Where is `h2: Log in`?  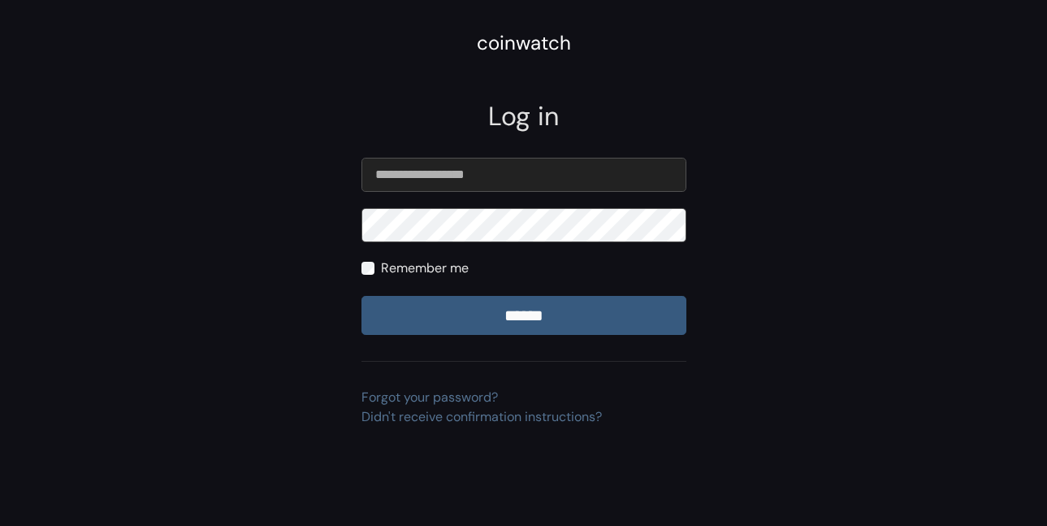 h2: Log in is located at coordinates (524, 116).